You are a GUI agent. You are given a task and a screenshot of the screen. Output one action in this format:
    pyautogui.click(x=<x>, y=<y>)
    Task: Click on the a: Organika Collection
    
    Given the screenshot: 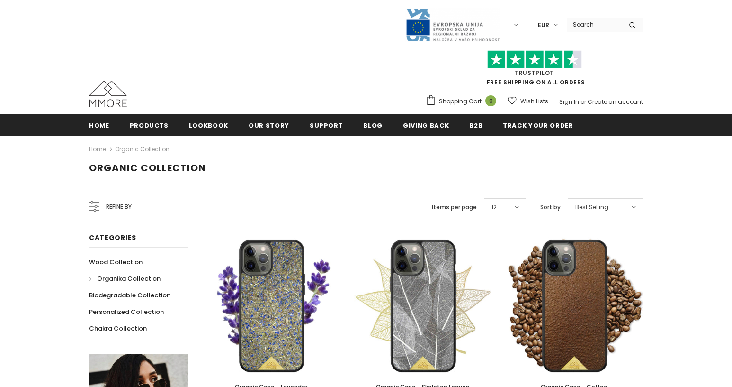 What is the action you would take?
    pyautogui.click(x=125, y=278)
    